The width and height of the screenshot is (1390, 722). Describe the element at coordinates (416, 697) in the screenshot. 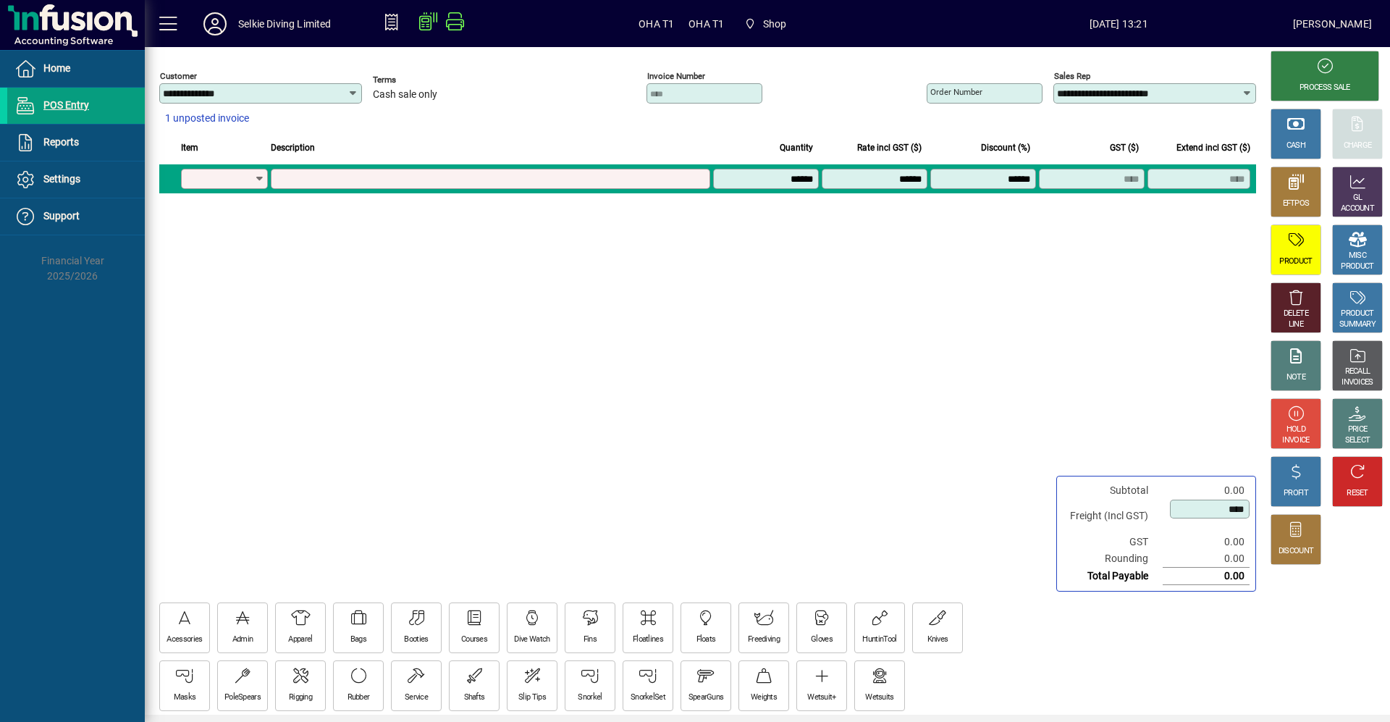

I see `div: Service` at that location.